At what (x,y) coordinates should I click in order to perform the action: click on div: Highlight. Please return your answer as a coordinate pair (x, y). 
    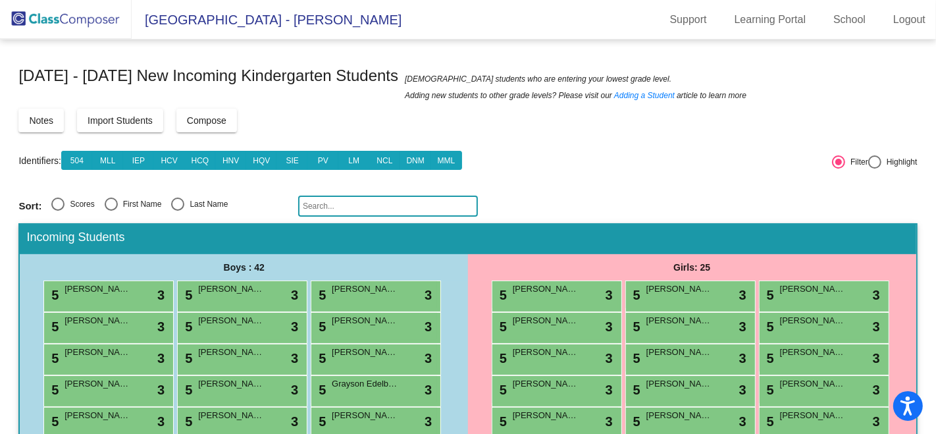
    Looking at the image, I should click on (899, 162).